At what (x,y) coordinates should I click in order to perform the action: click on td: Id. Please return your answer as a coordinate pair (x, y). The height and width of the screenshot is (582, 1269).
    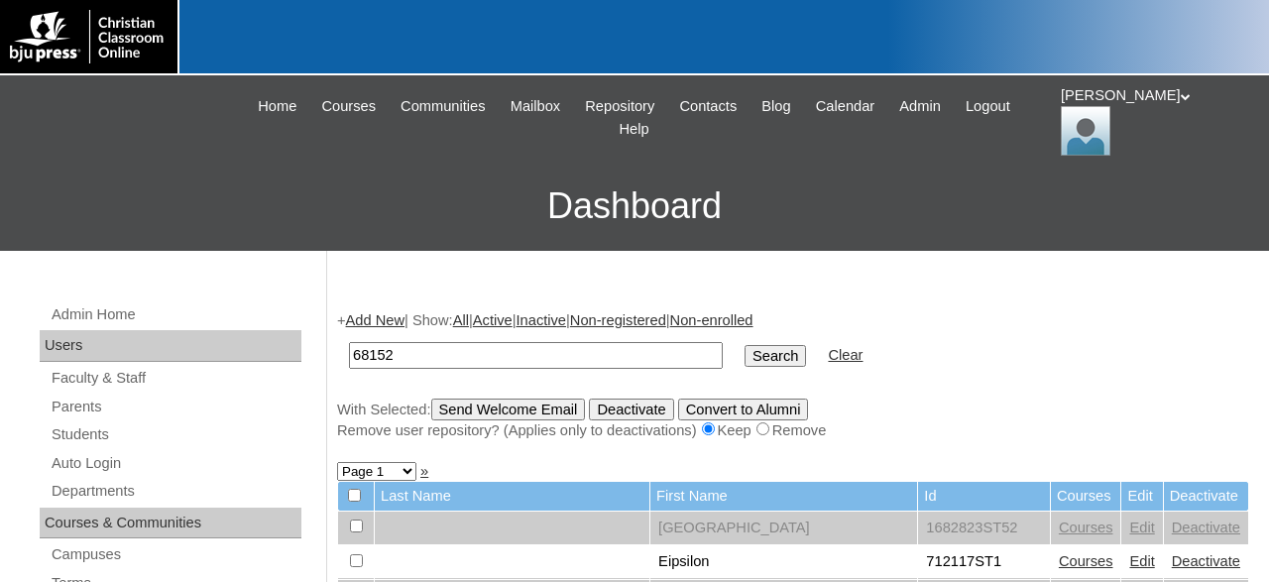
    Looking at the image, I should click on (984, 496).